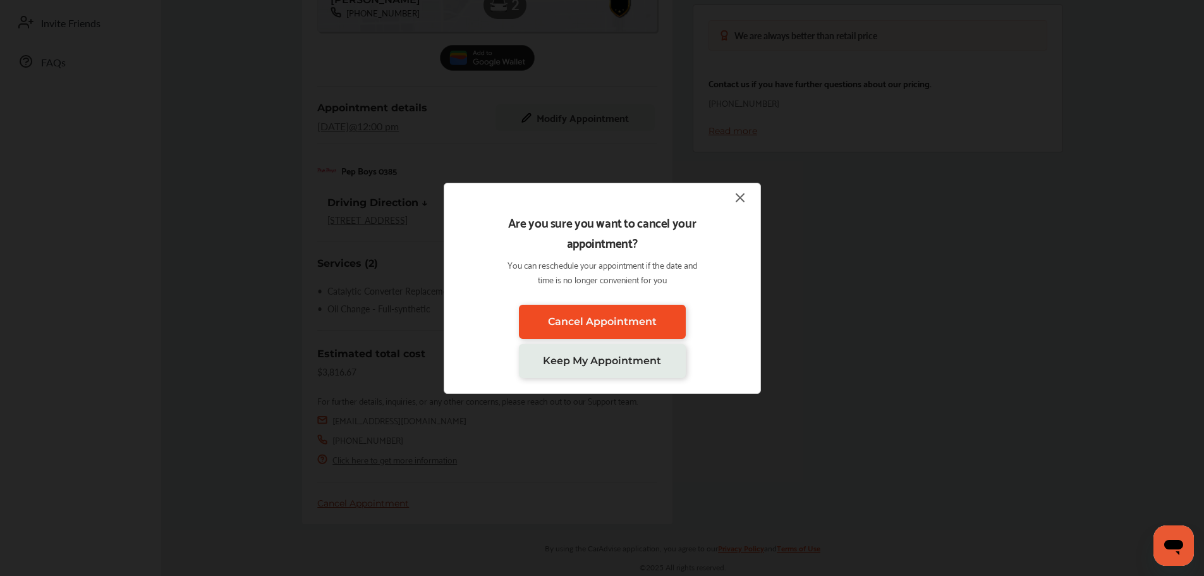 This screenshot has height=576, width=1204. Describe the element at coordinates (602, 232) in the screenshot. I see `p: Are you sure you want to cancel your appointment?` at that location.